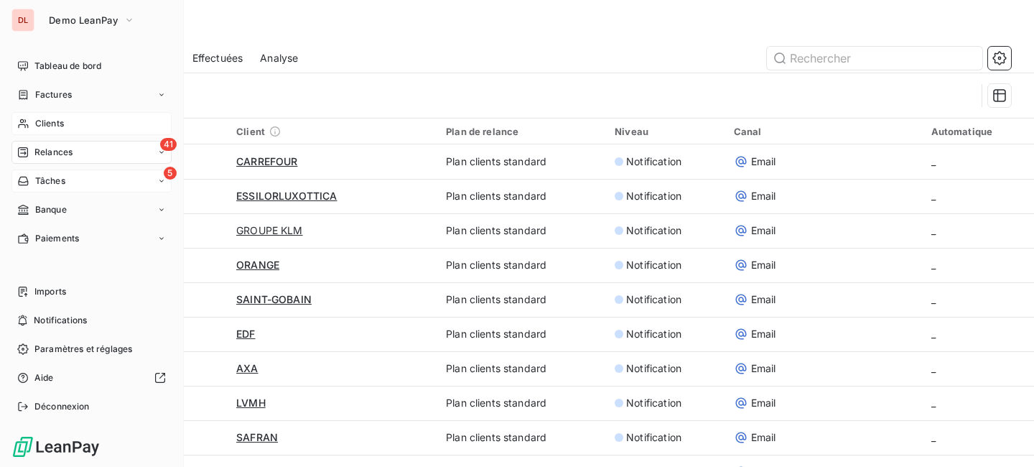 The width and height of the screenshot is (1034, 467). I want to click on span: ORANGE, so click(258, 264).